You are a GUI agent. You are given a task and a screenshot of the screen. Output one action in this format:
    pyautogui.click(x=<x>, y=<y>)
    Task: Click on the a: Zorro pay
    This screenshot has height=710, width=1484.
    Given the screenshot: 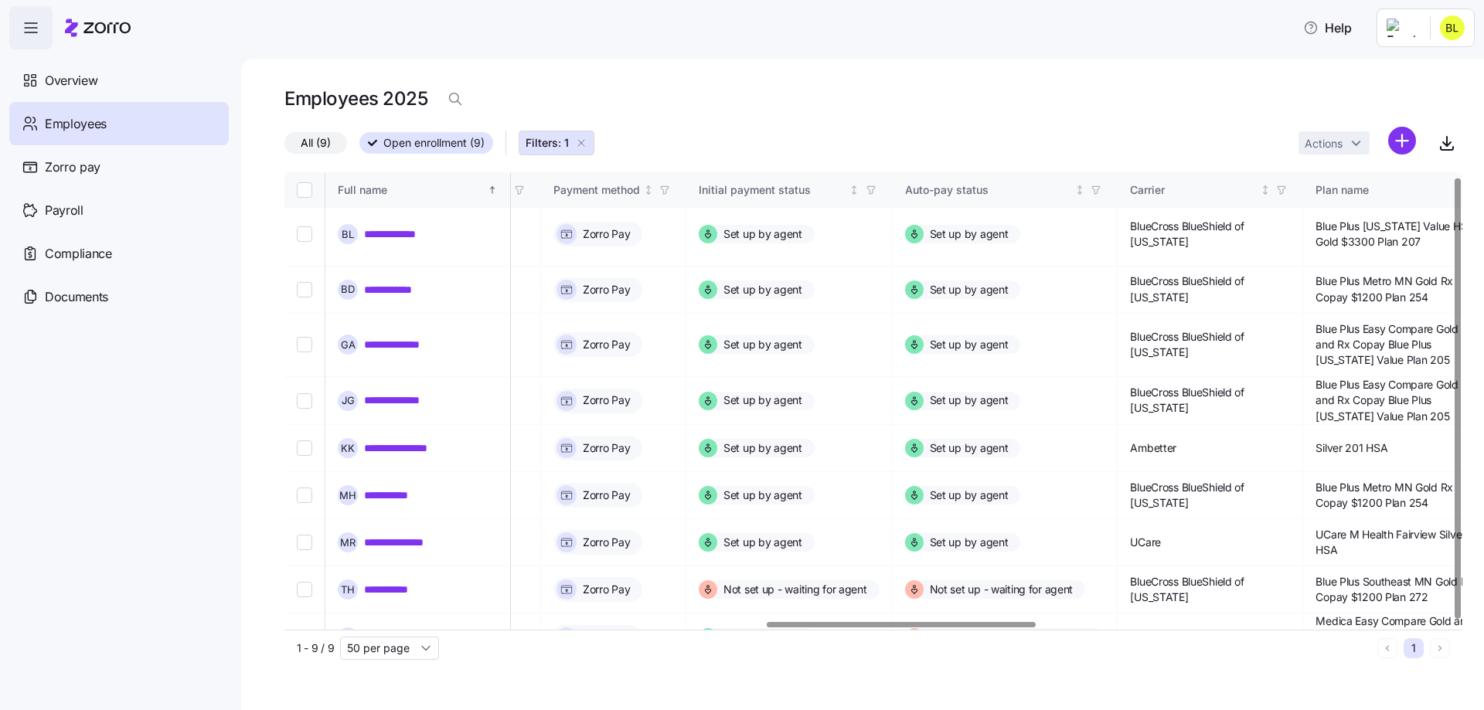 What is the action you would take?
    pyautogui.click(x=119, y=167)
    